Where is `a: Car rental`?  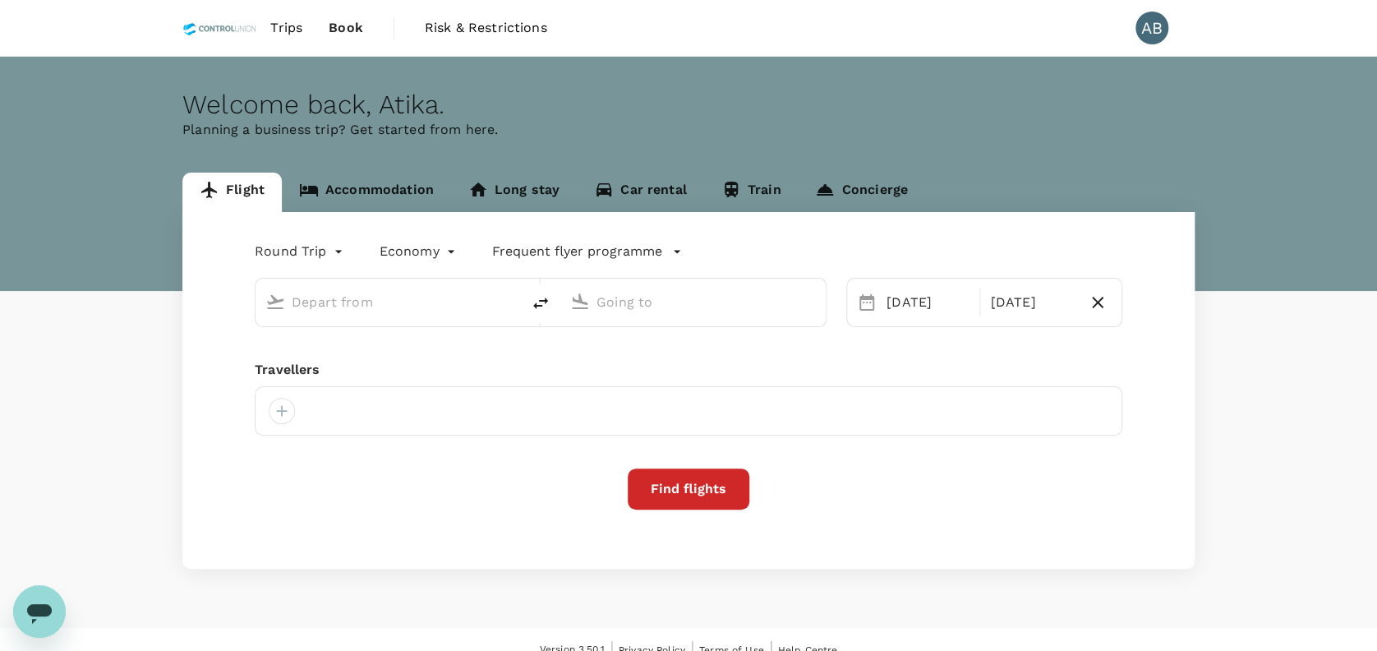 a: Car rental is located at coordinates (640, 192).